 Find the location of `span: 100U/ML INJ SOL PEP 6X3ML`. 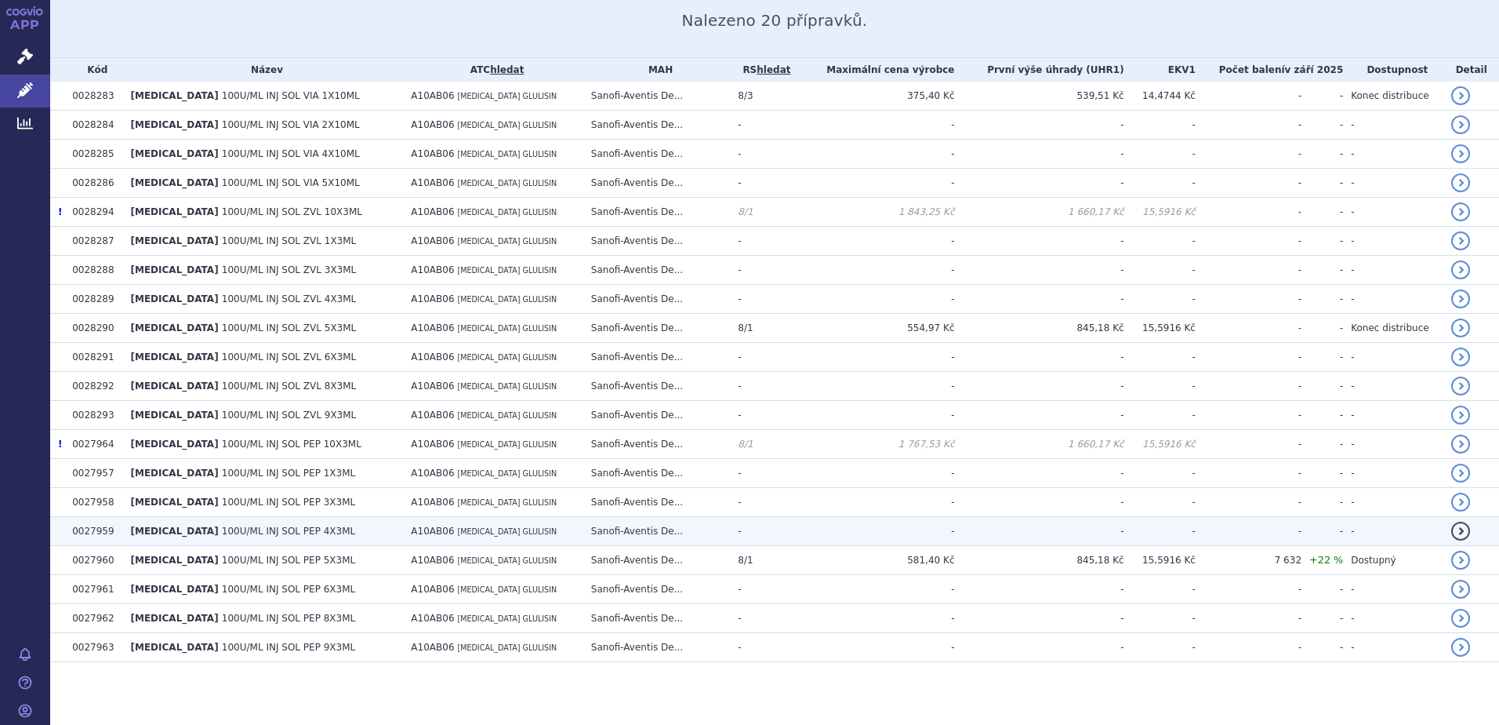

span: 100U/ML INJ SOL PEP 6X3ML is located at coordinates (289, 589).